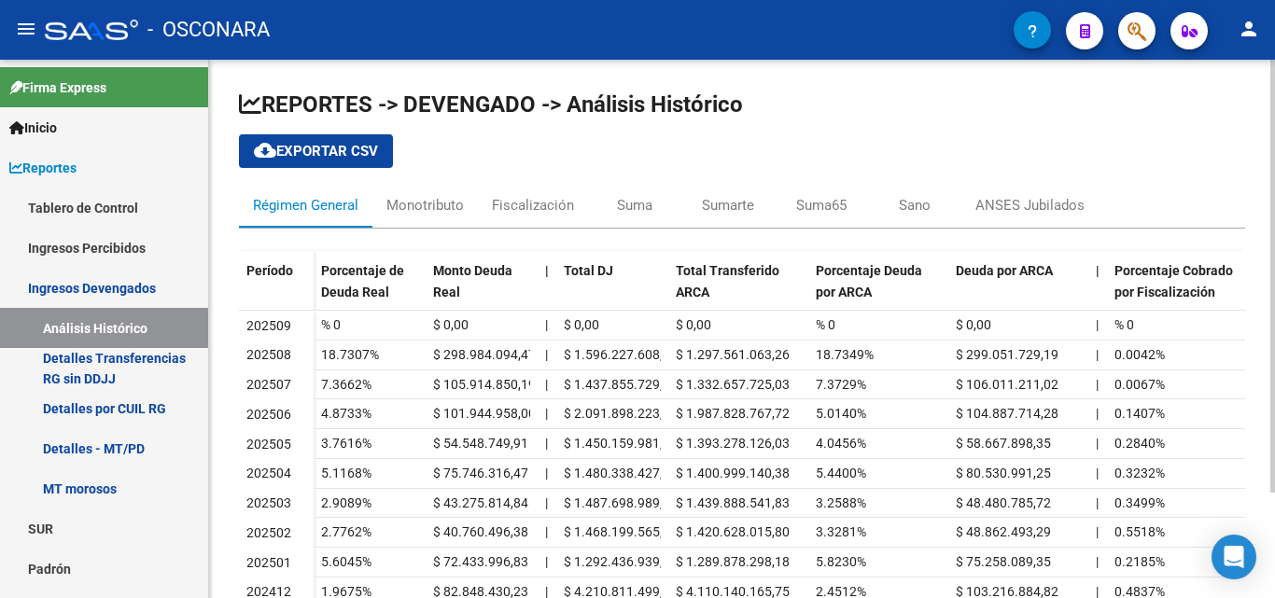 This screenshot has height=598, width=1275. What do you see at coordinates (1140, 503) in the screenshot?
I see `span: 0.3499%` at bounding box center [1140, 503].